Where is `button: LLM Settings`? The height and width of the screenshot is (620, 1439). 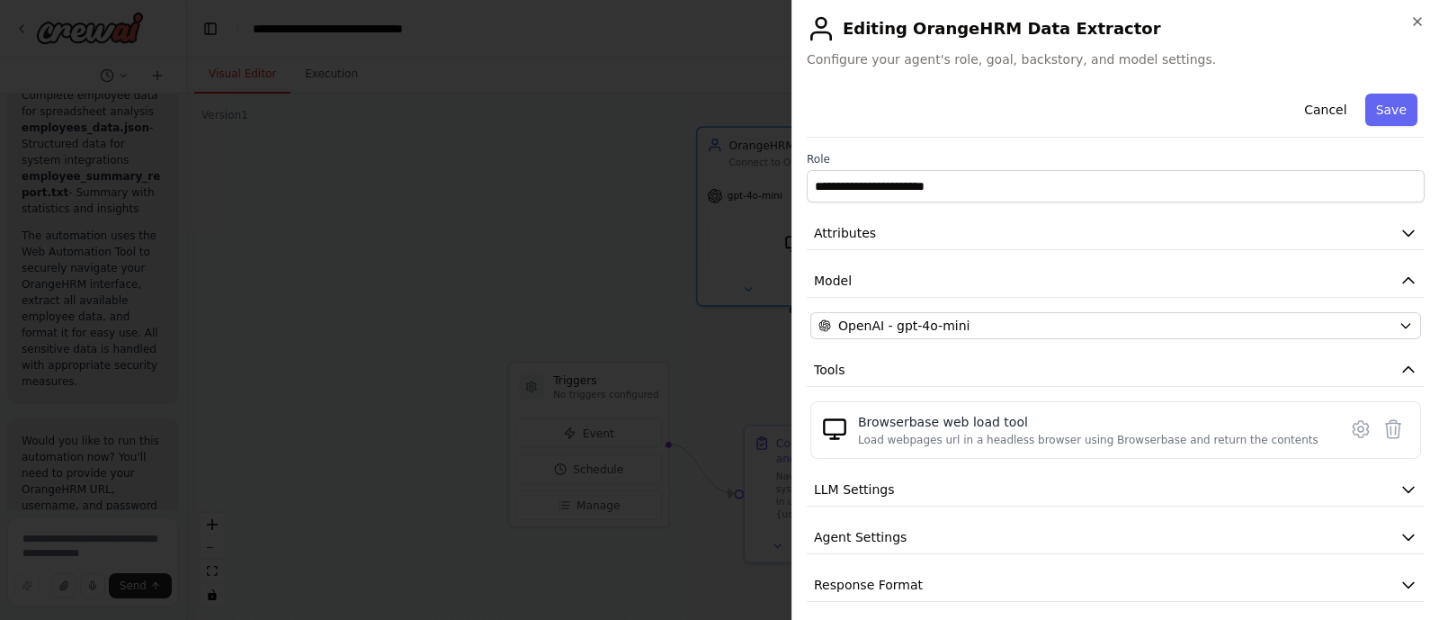 button: LLM Settings is located at coordinates (1116, 489).